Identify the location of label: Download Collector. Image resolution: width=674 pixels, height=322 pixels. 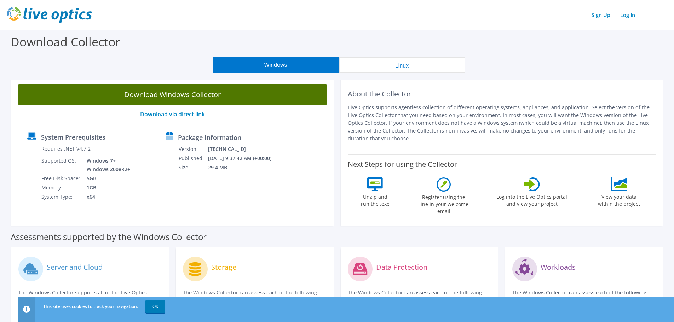
(65, 42).